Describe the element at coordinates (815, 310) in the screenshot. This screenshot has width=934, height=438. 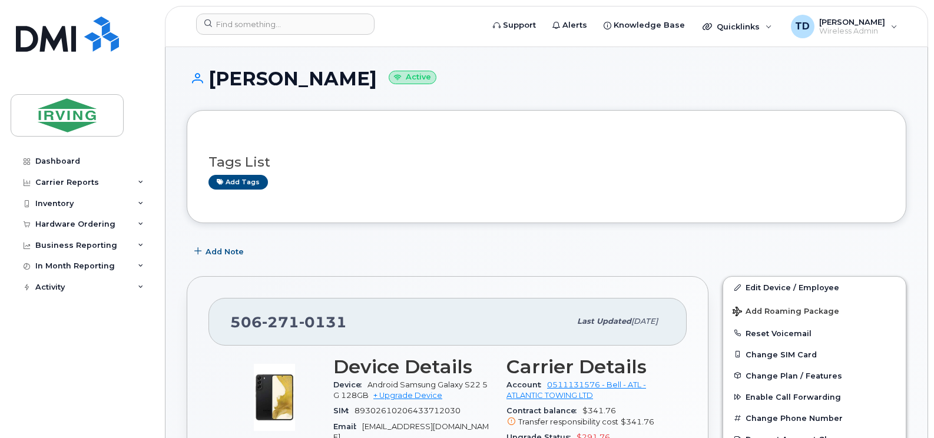
I see `button: Add Roaming Package` at that location.